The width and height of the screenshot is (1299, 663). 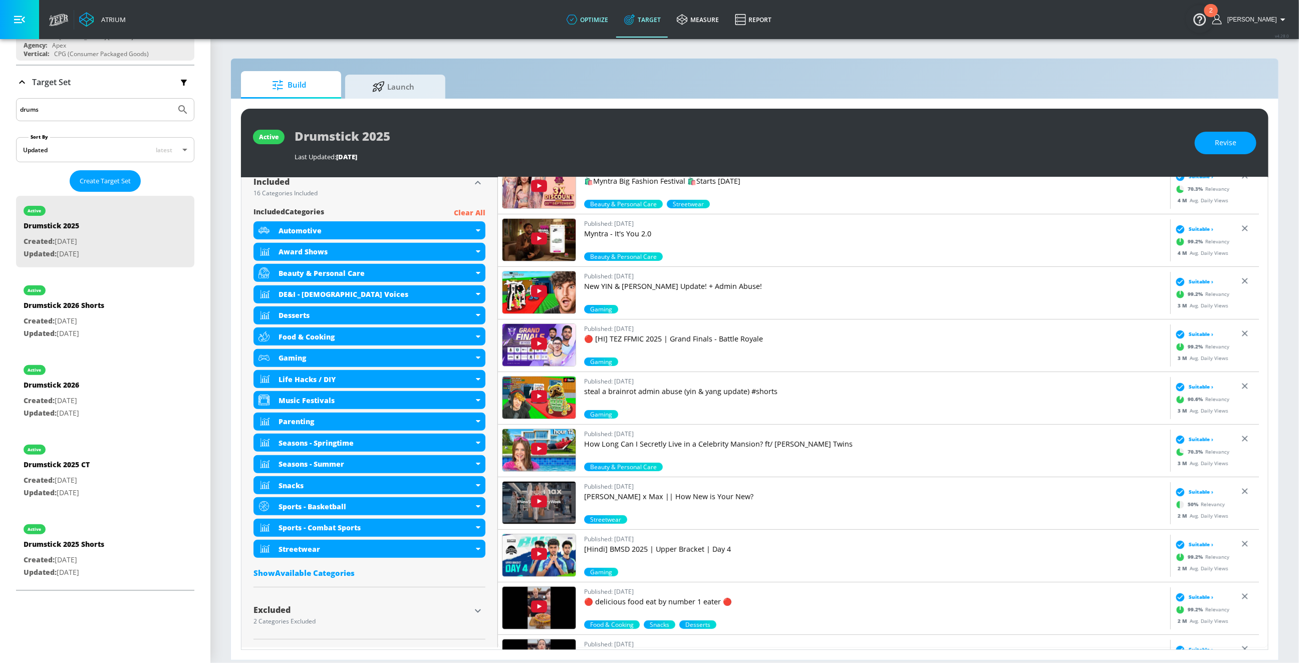 What do you see at coordinates (376, 464) in the screenshot?
I see `div: Seasons - Summer` at bounding box center [376, 464].